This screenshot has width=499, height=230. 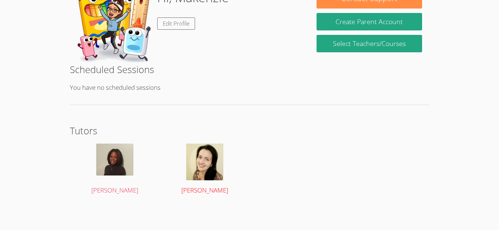 I want to click on a: Select Teachers/Courses, so click(x=370, y=43).